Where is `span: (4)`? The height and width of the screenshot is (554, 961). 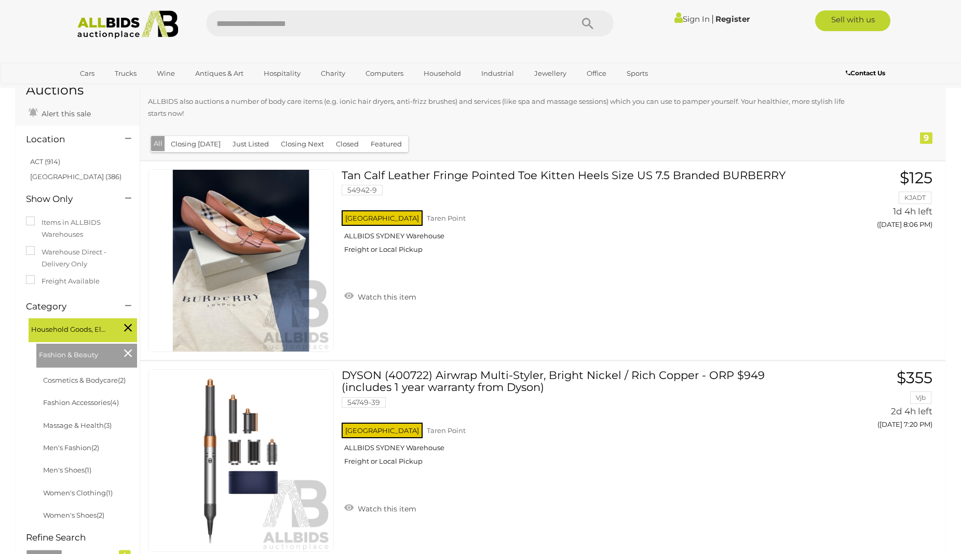 span: (4) is located at coordinates (114, 402).